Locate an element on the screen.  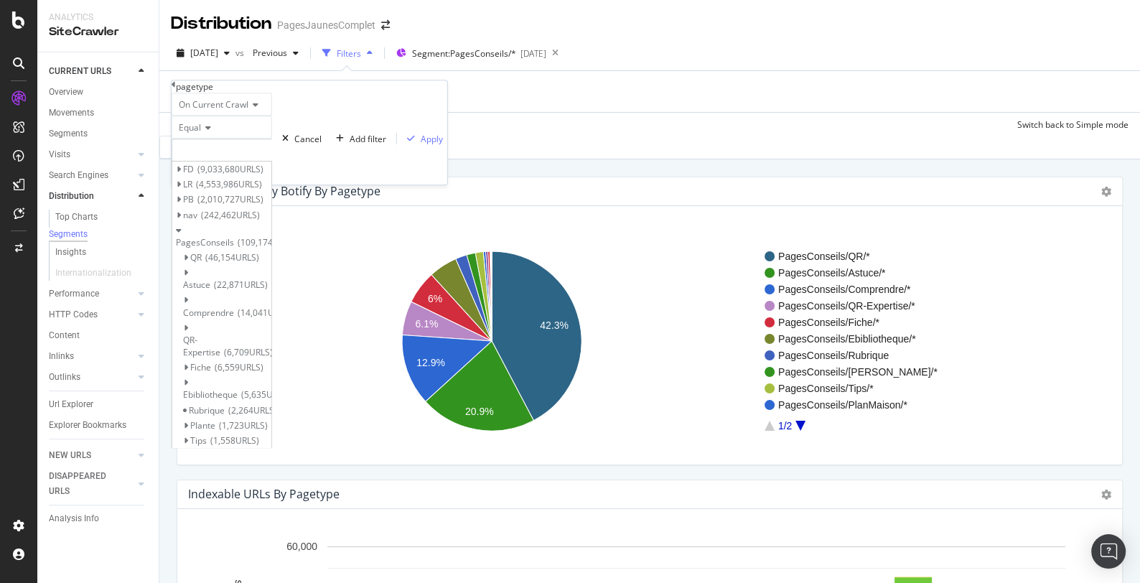
div: Explorer Bookmarks is located at coordinates (88, 425).